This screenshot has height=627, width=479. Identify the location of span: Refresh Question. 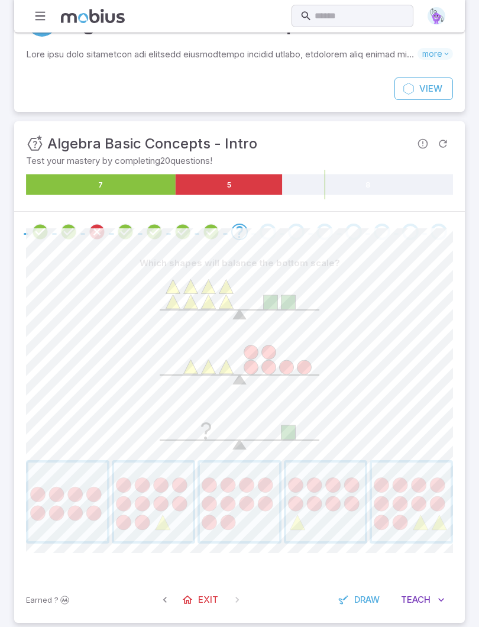
(443, 144).